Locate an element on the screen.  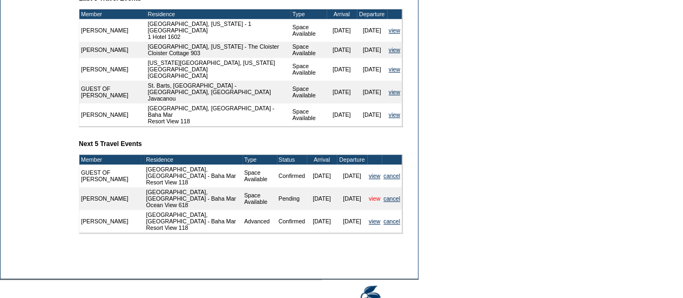
td: Pending is located at coordinates (292, 198).